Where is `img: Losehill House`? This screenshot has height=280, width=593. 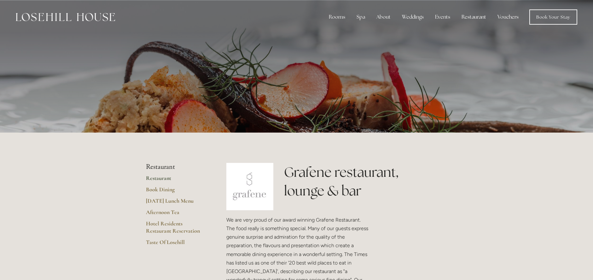 img: Losehill House is located at coordinates (65, 17).